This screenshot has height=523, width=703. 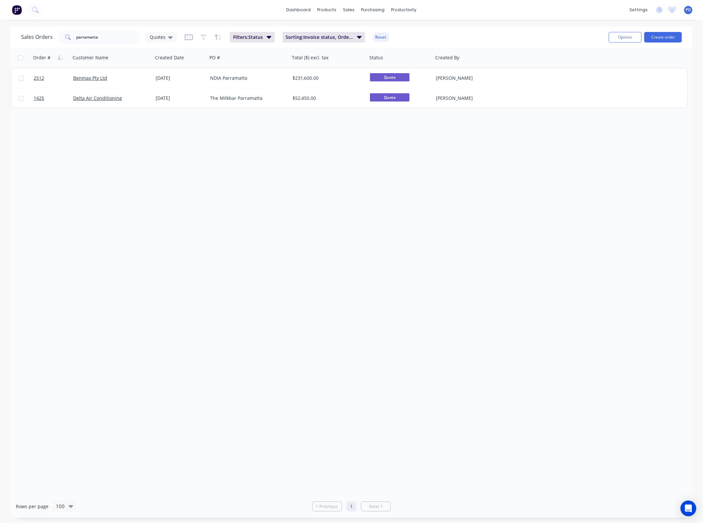 What do you see at coordinates (158, 37) in the screenshot?
I see `span: Quotes` at bounding box center [158, 37].